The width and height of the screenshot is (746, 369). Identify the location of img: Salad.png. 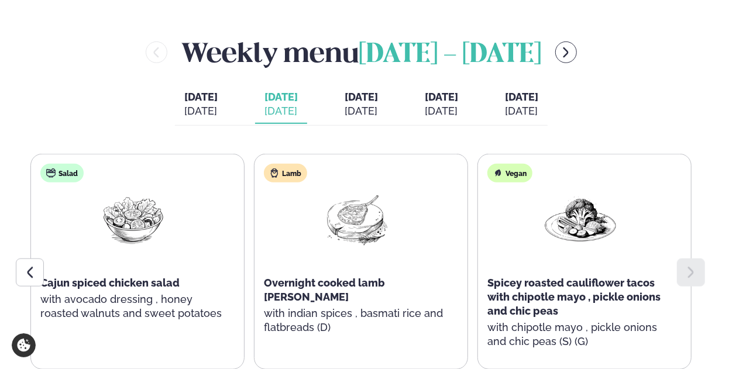
(133, 219).